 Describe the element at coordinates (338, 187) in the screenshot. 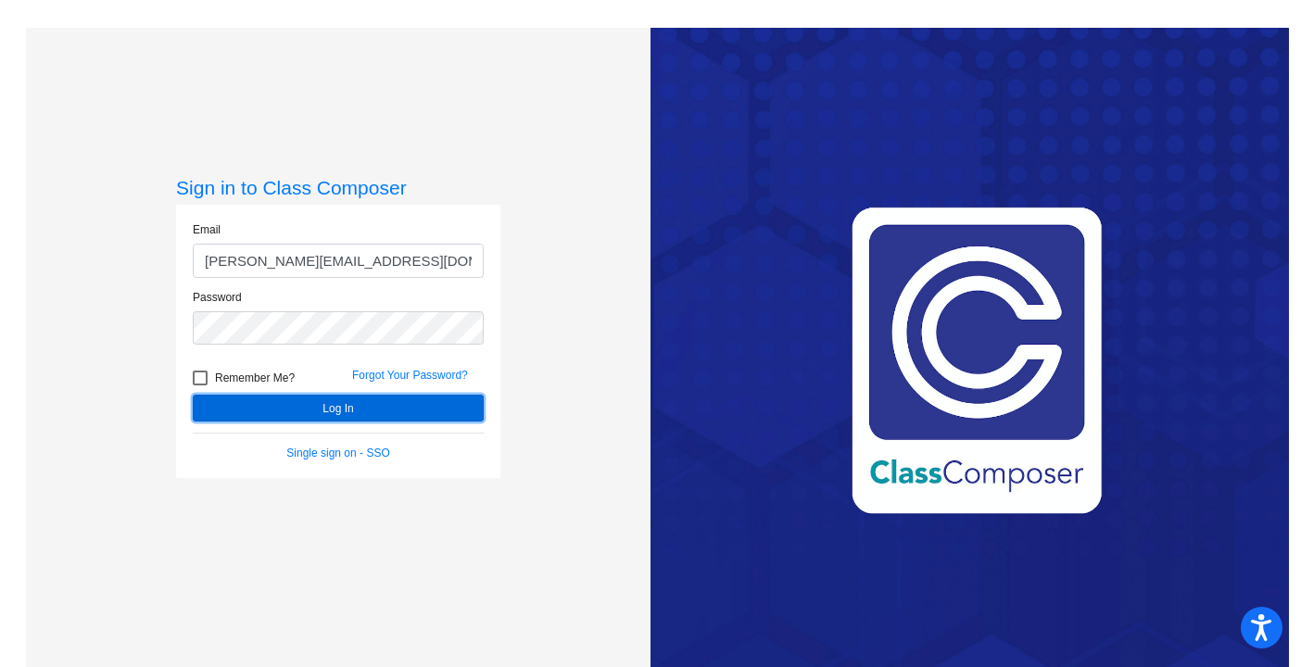

I see `h3: Sign in to Class Composer` at that location.